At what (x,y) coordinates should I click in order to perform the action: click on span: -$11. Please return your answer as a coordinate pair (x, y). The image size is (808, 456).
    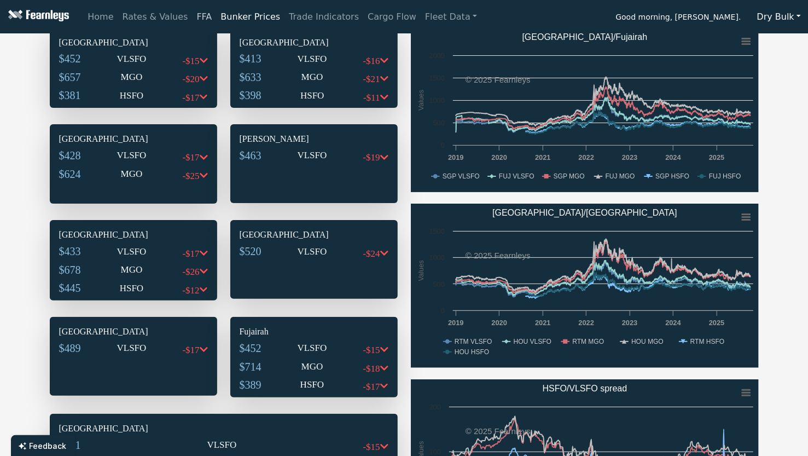
    Looking at the image, I should click on (372, 97).